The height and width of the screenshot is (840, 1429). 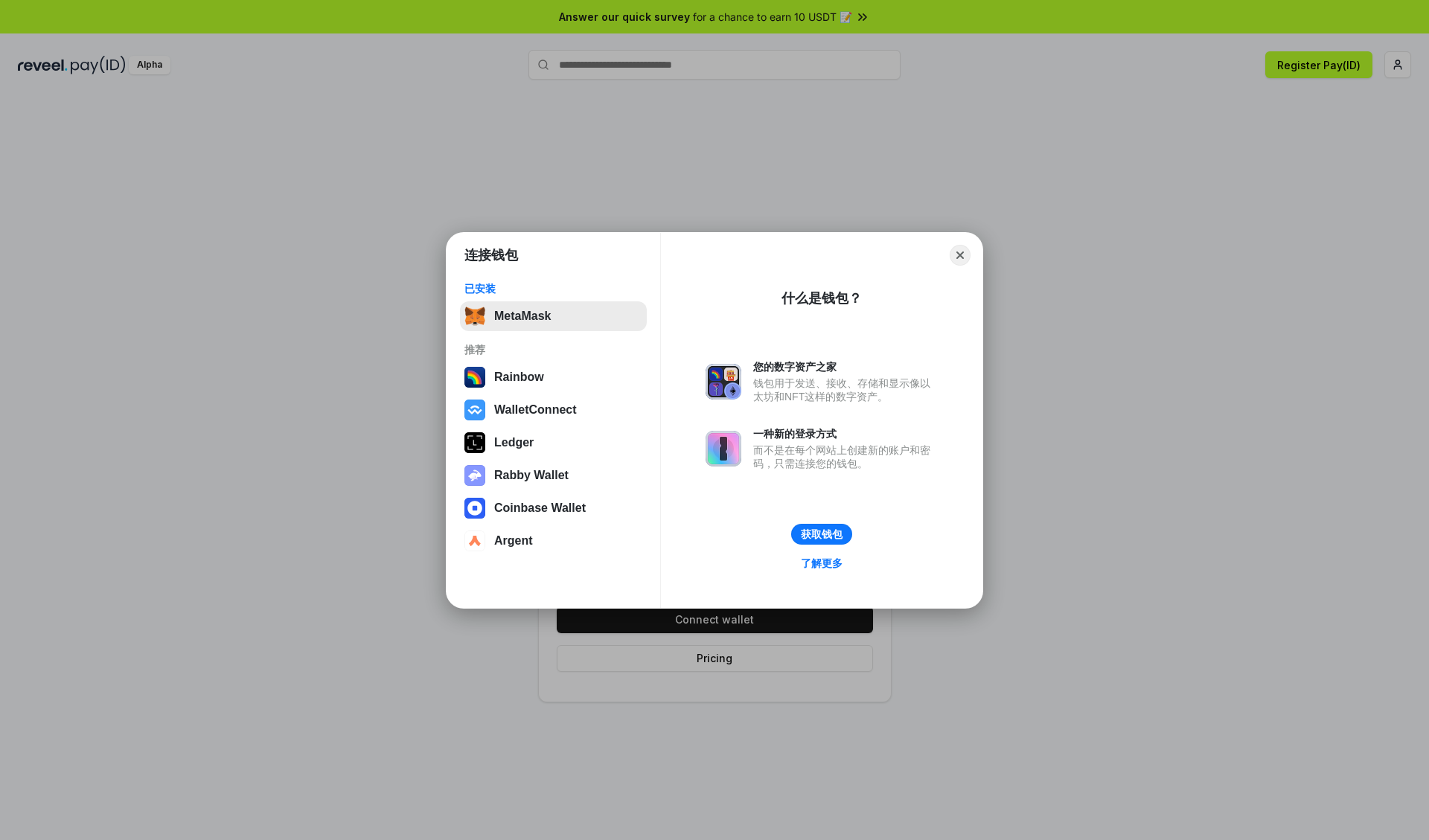 What do you see at coordinates (531, 476) in the screenshot?
I see `div: Rabby Wallet` at bounding box center [531, 476].